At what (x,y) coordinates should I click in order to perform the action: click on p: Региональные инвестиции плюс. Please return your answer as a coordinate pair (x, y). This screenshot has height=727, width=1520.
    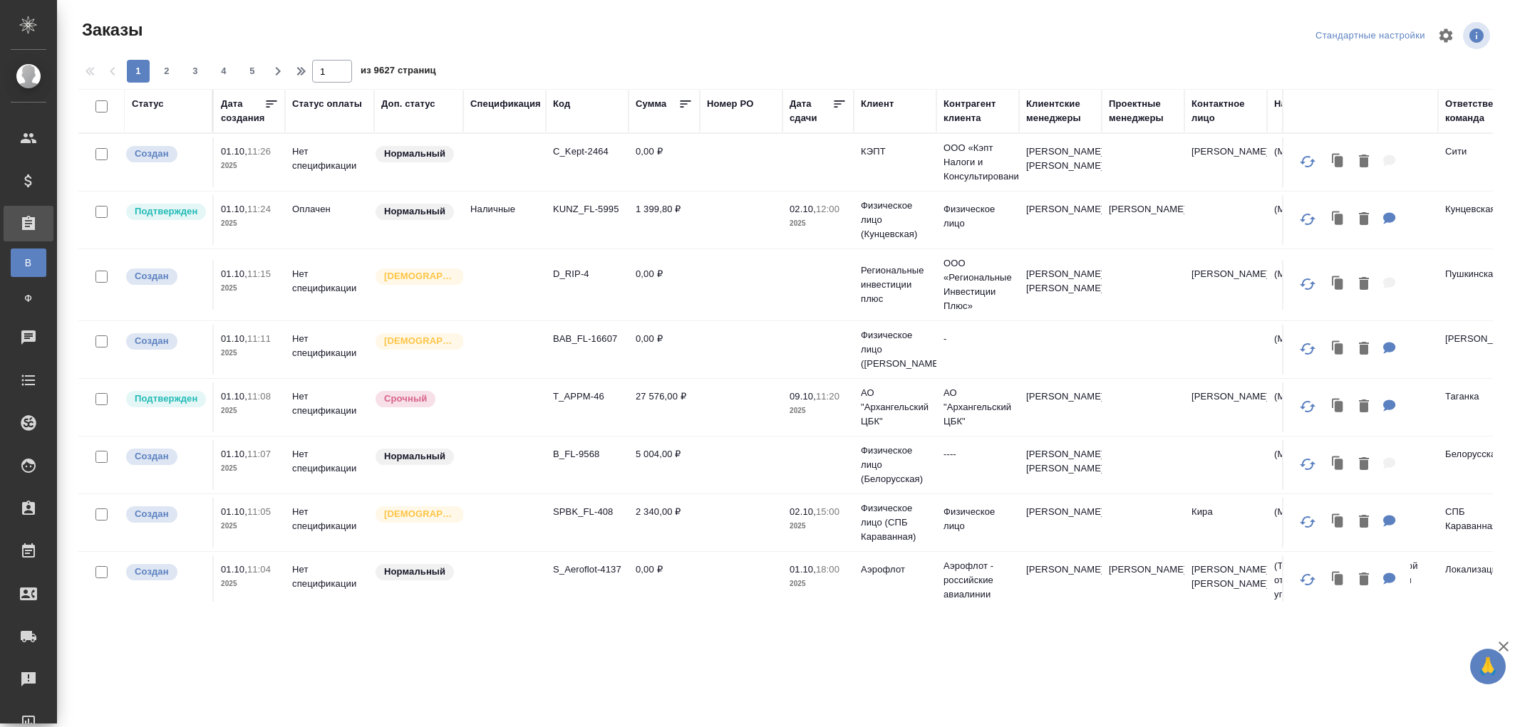
    Looking at the image, I should click on (895, 285).